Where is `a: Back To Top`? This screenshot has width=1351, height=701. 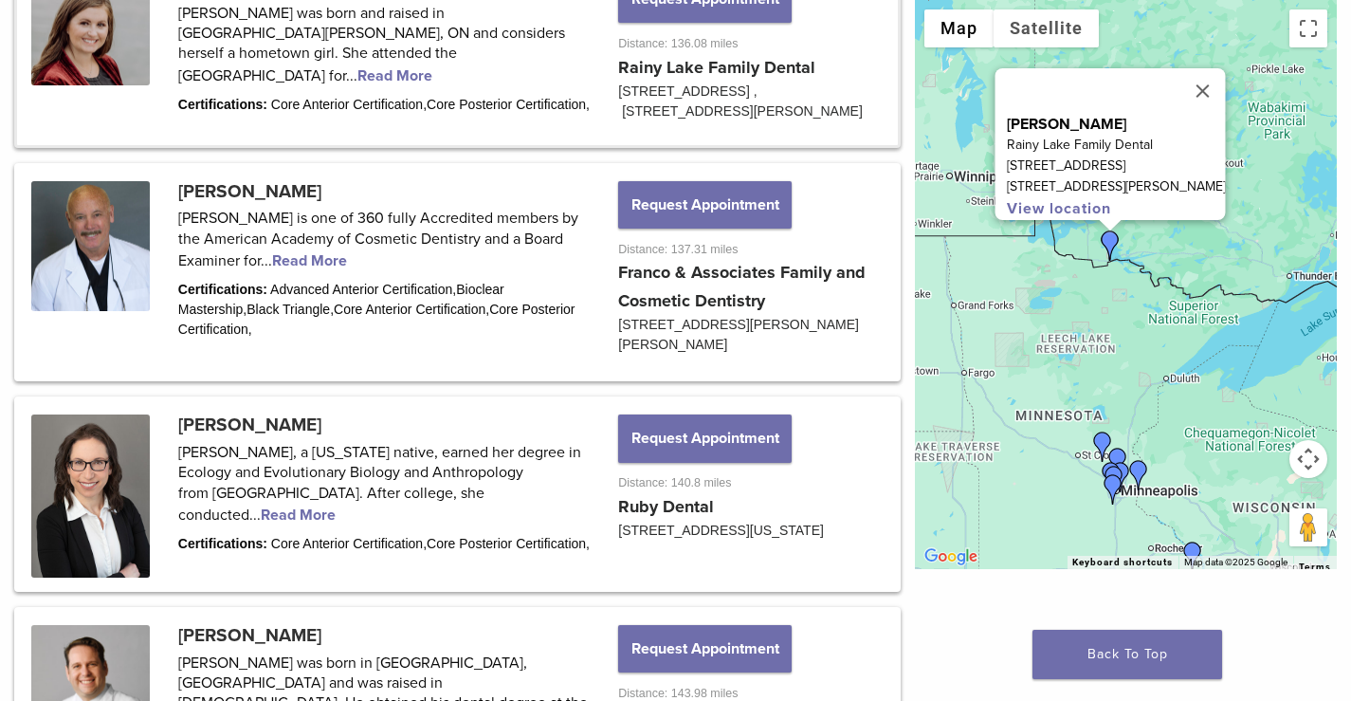
a: Back To Top is located at coordinates (1128, 654).